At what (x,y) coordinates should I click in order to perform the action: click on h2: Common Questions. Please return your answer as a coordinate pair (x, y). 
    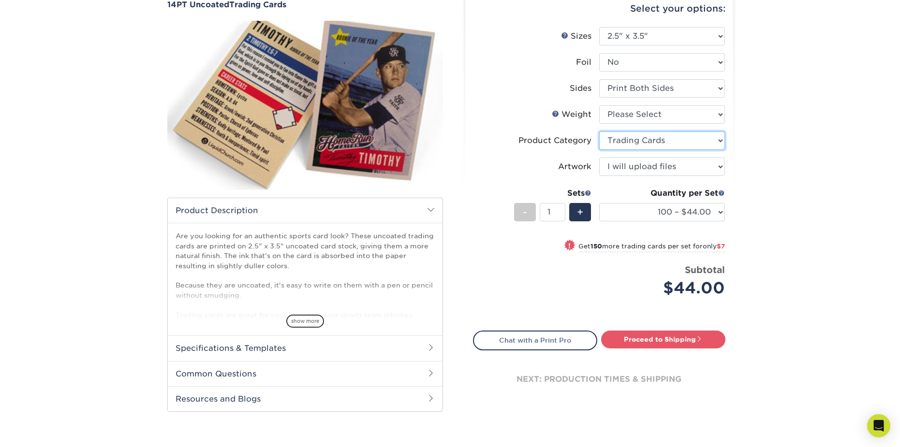
    Looking at the image, I should click on (305, 374).